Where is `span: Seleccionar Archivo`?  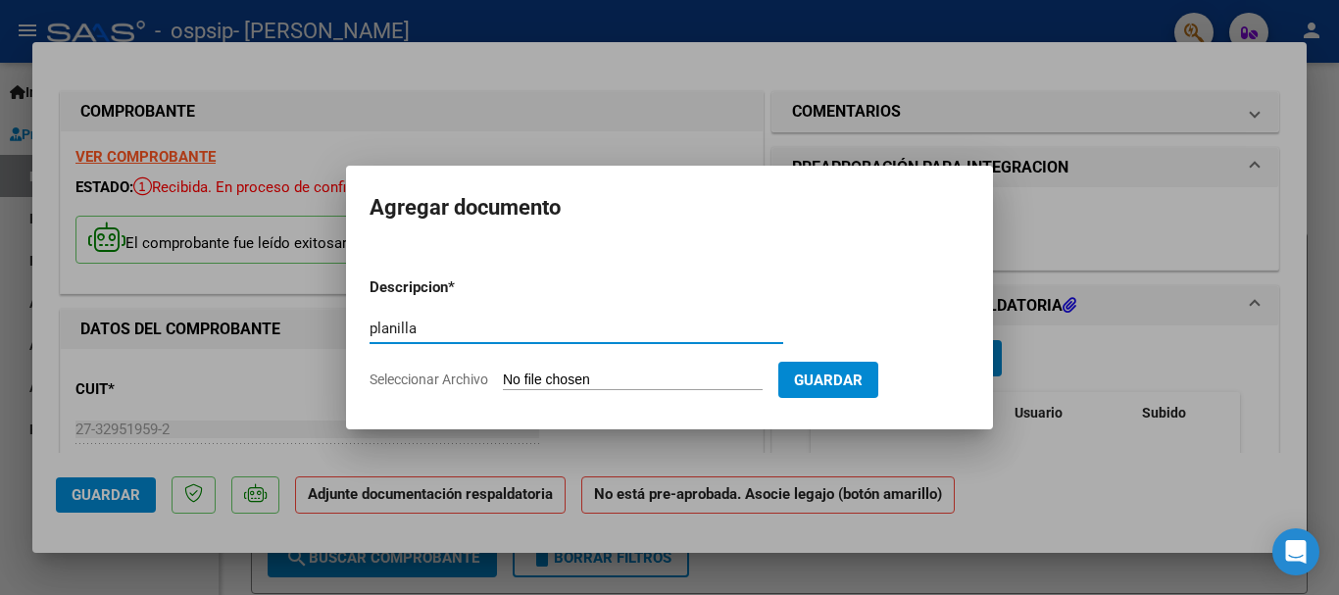 span: Seleccionar Archivo is located at coordinates (429, 379).